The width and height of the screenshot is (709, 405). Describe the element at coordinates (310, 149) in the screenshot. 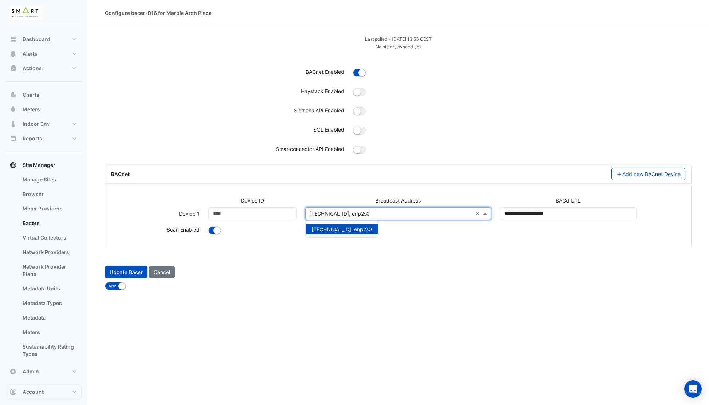

I see `label: Smartconnector API Enabled` at that location.